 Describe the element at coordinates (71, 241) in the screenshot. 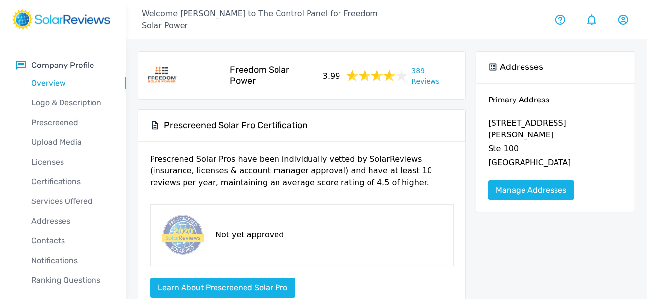

I see `p: Contacts` at that location.